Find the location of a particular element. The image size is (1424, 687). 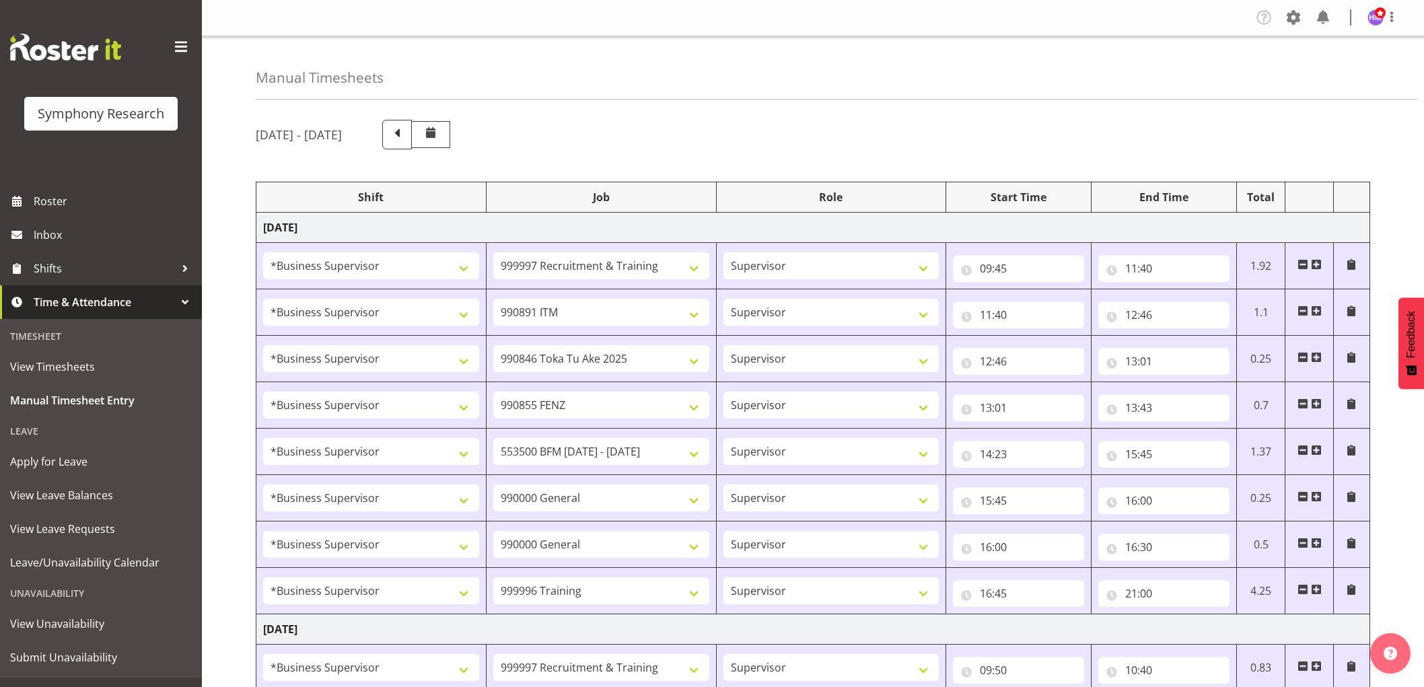

div: Leave is located at coordinates (101, 431).